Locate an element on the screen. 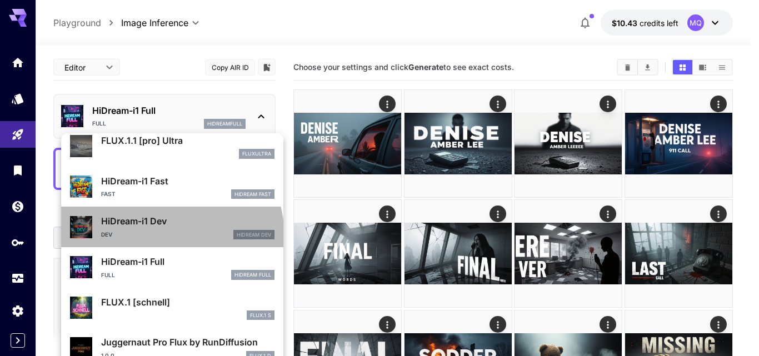  p: HiDream Dev is located at coordinates (254, 235).